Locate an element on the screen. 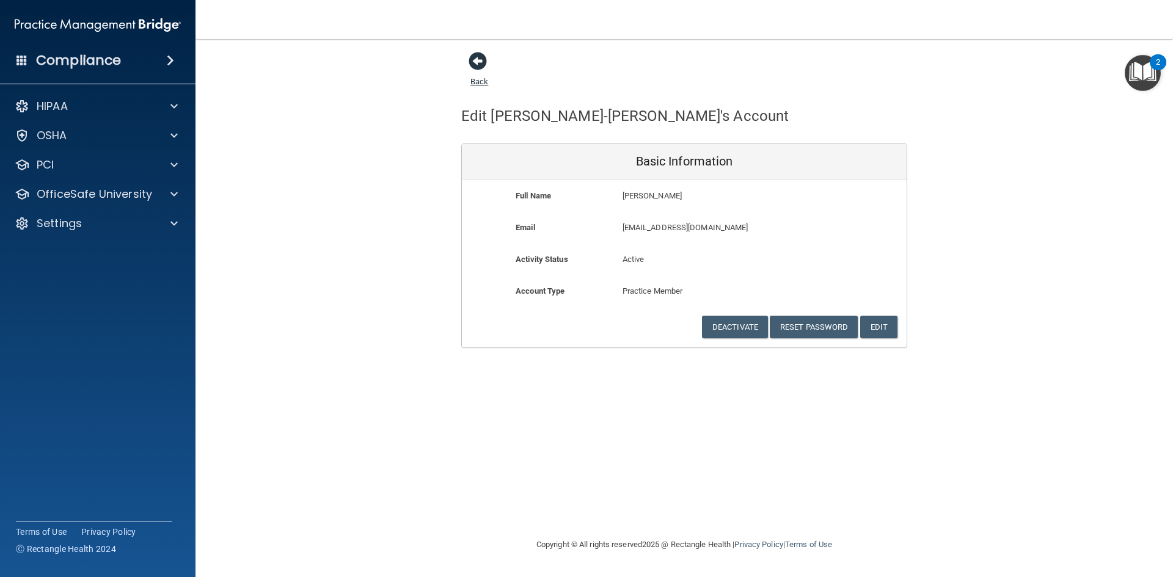 This screenshot has width=1173, height=577. p: OSHA is located at coordinates (52, 136).